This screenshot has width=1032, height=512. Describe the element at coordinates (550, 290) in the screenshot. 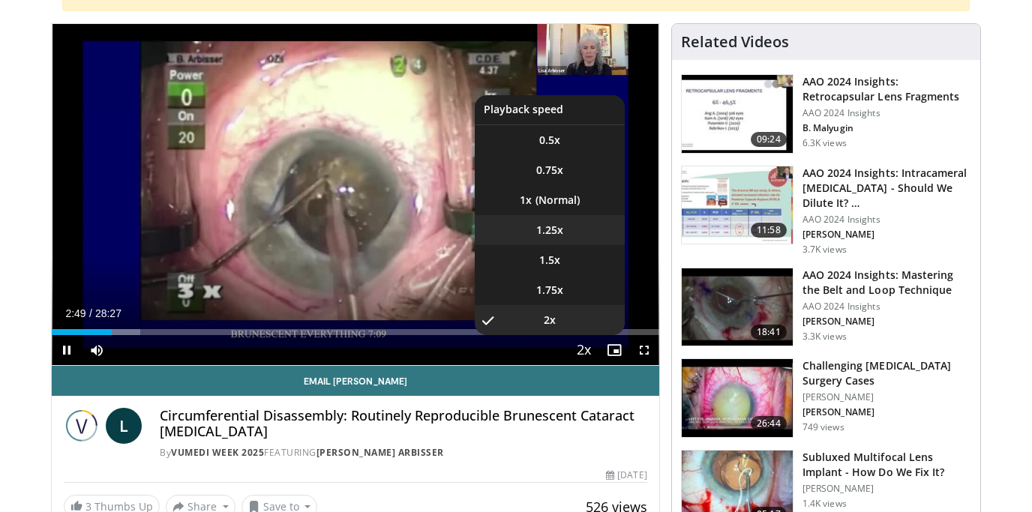

I see `span: 1.75x` at that location.